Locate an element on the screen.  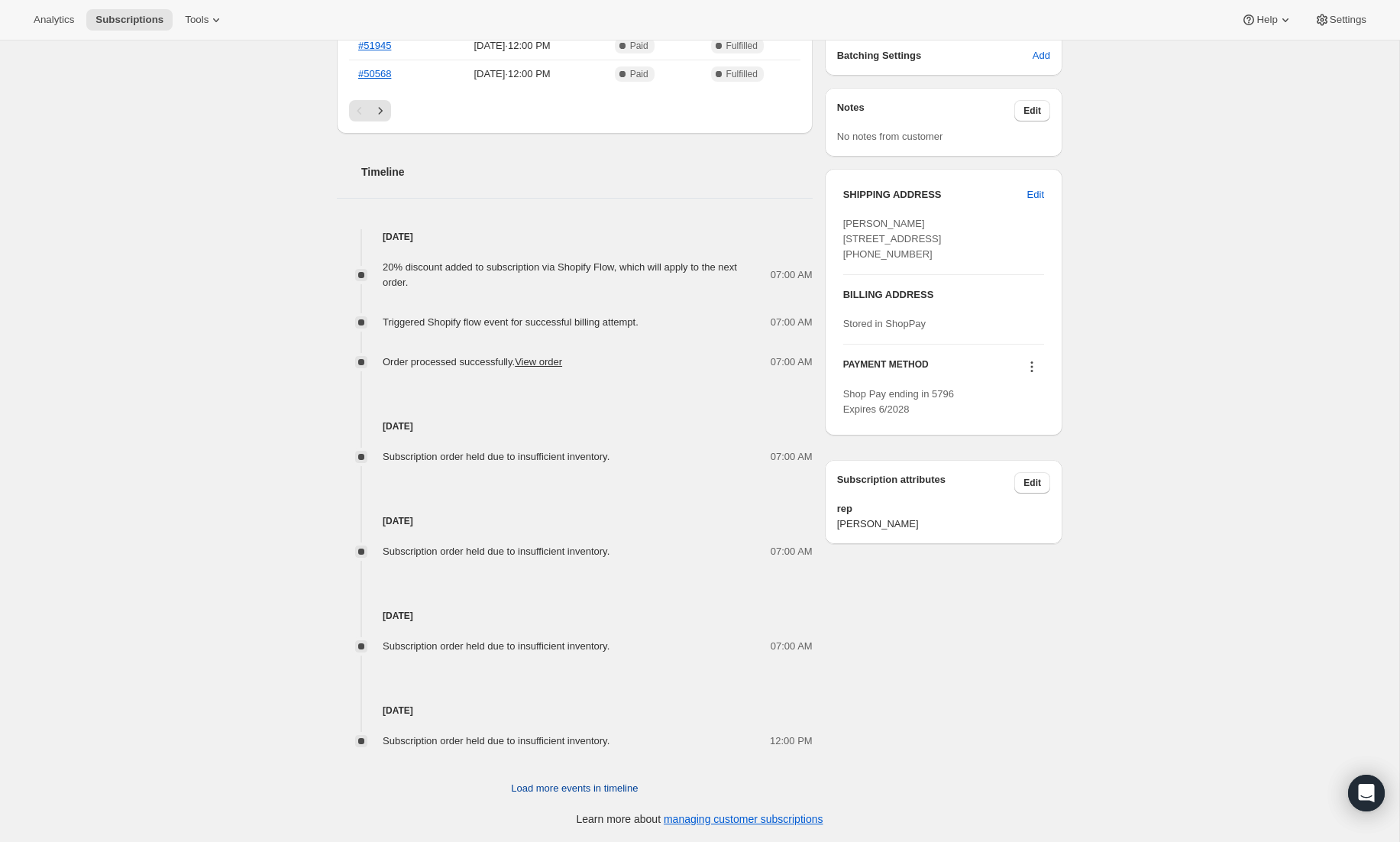
a: View order is located at coordinates (538, 362).